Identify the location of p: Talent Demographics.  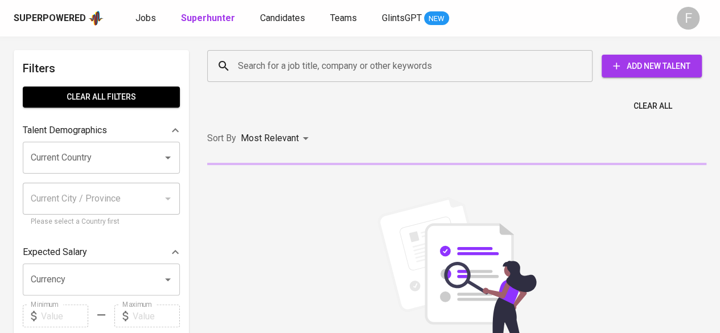
(65, 130).